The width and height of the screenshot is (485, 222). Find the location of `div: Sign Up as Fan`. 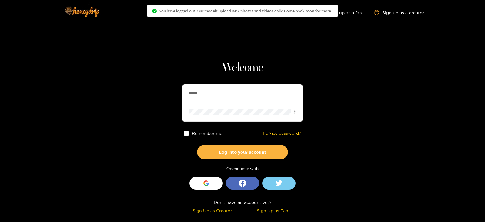

div: Sign Up as Fan is located at coordinates (272, 210).